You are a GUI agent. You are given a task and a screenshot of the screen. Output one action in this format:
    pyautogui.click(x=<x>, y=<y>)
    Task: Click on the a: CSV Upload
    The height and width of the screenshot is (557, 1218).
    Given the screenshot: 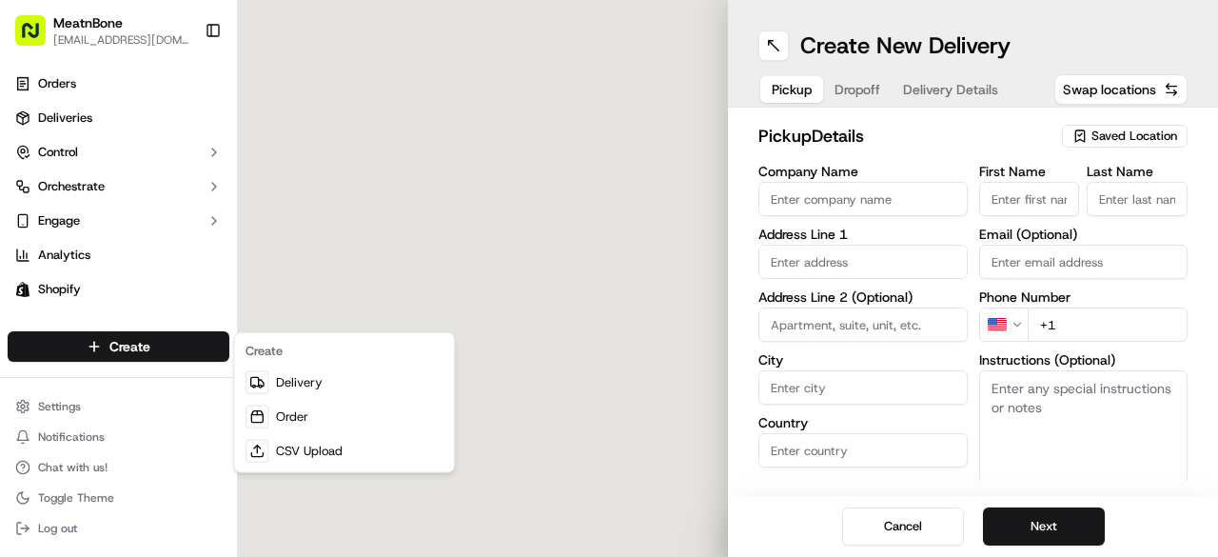 What is the action you would take?
    pyautogui.click(x=344, y=451)
    